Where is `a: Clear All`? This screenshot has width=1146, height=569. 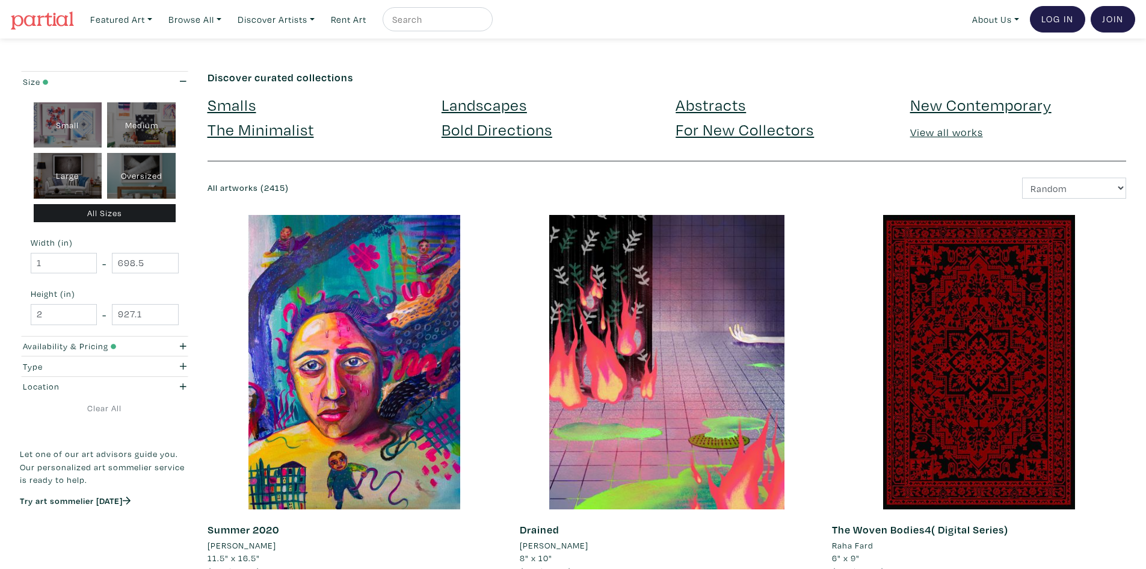 a: Clear All is located at coordinates (105, 408).